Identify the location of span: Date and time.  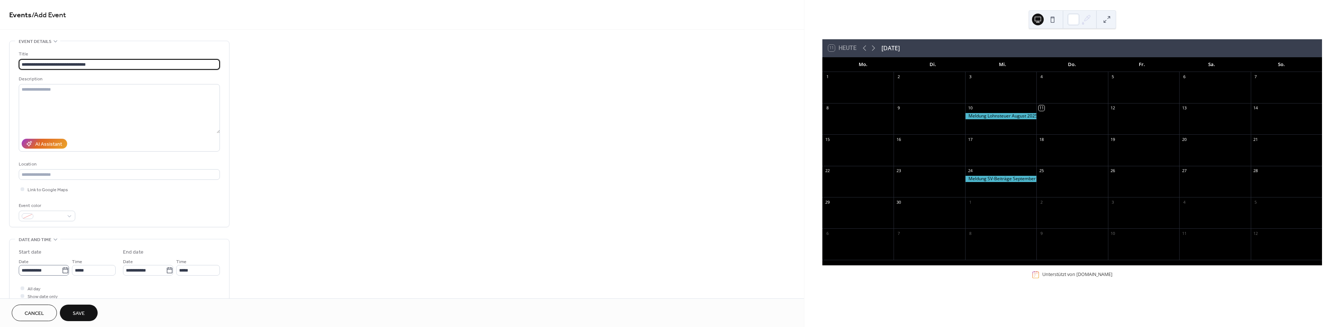
(35, 240).